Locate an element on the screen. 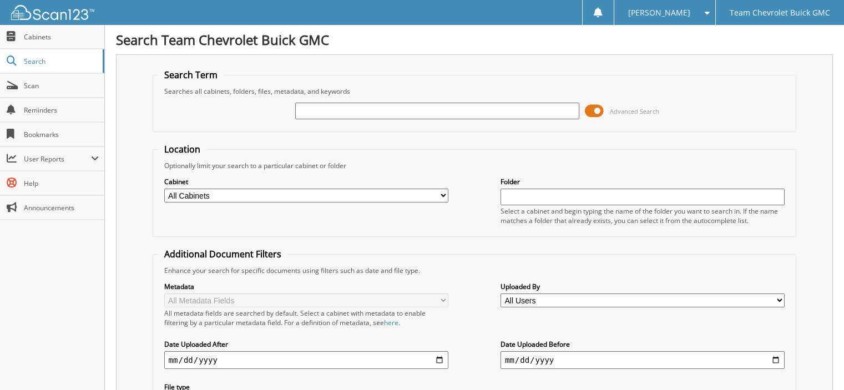 Image resolution: width=844 pixels, height=390 pixels. div: Optionally limit your search to a particular cabinet or folder is located at coordinates (474, 165).